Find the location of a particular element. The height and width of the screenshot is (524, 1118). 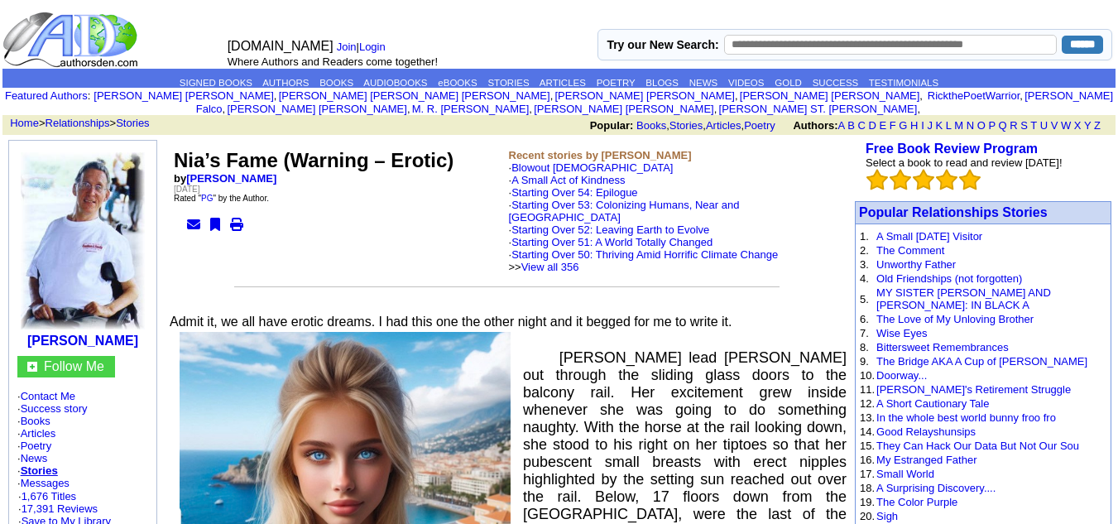

b: Popular: is located at coordinates (612, 125).